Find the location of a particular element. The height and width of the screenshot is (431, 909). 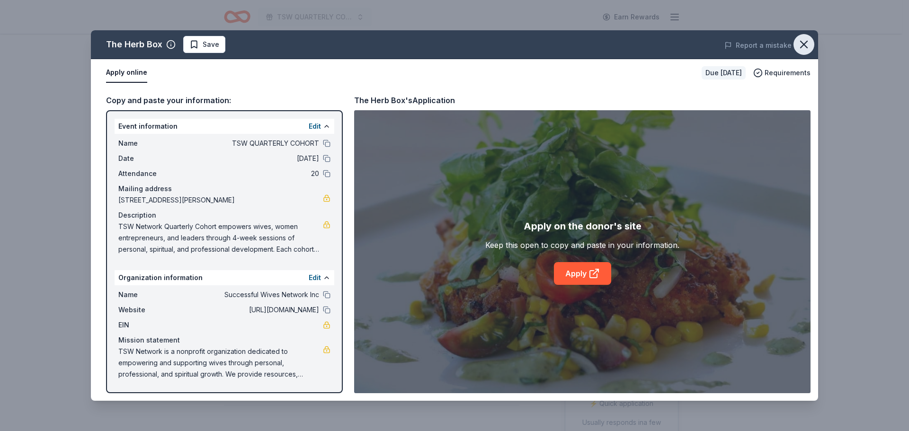

span: Successful Wives Network Inc is located at coordinates (250, 295).